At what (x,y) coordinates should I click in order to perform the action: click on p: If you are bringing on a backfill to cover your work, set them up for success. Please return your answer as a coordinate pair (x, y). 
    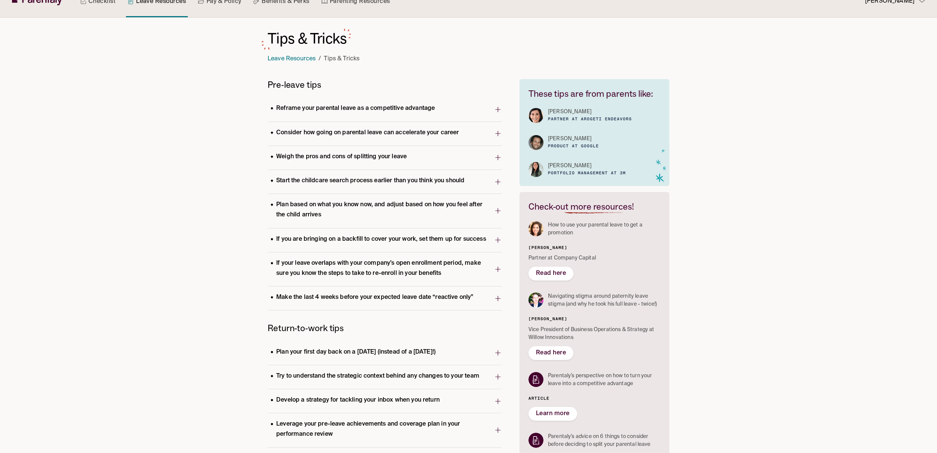
    Looking at the image, I should click on (378, 239).